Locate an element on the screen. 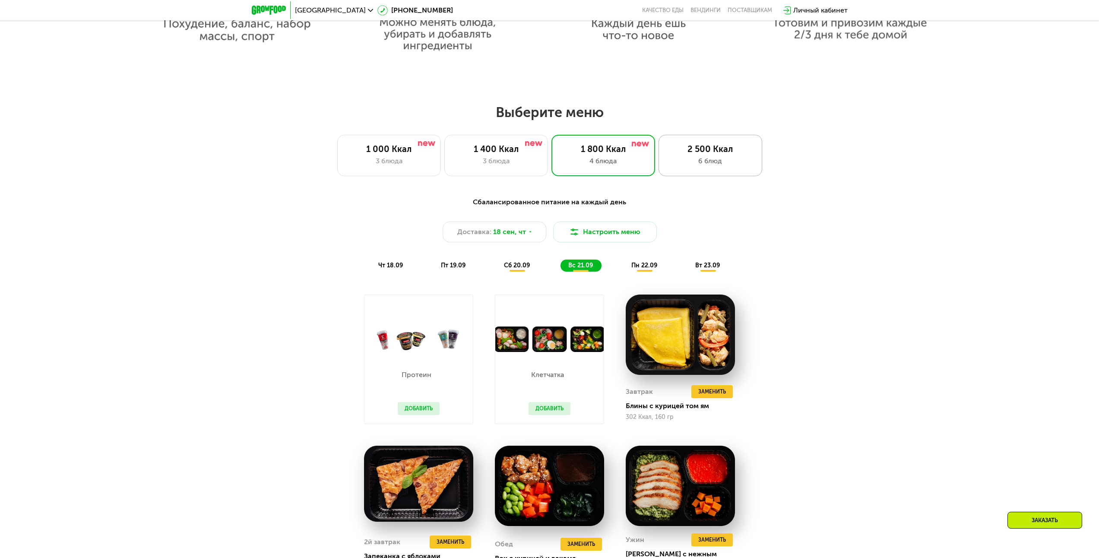  div: Заказать is located at coordinates (1045, 520).